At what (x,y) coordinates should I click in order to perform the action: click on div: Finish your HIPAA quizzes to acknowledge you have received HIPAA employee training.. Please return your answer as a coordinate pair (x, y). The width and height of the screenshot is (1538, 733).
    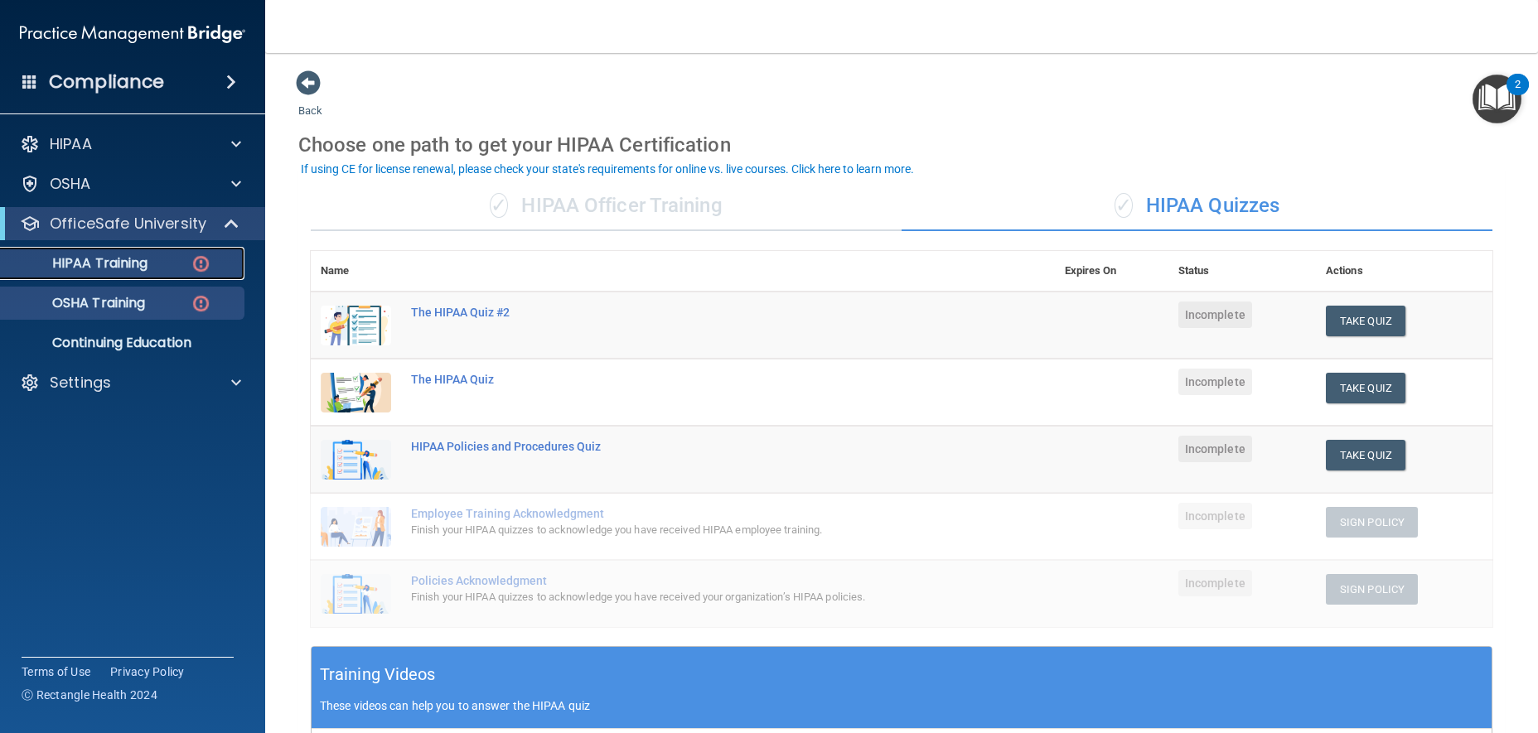
    Looking at the image, I should click on (691, 530).